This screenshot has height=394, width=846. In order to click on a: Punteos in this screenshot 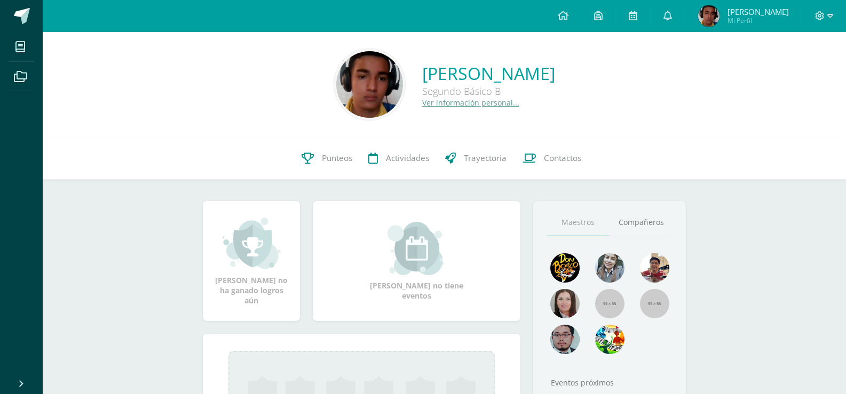, I will do `click(327, 158)`.